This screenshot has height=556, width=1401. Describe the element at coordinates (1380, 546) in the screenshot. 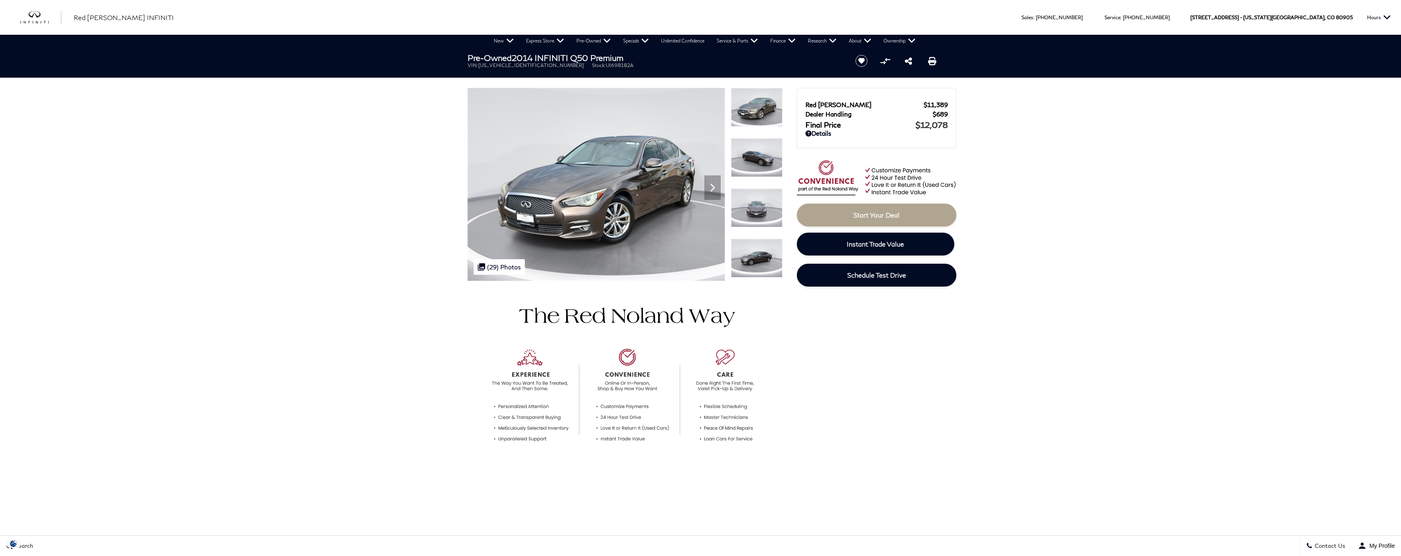

I see `span: My Profile` at that location.